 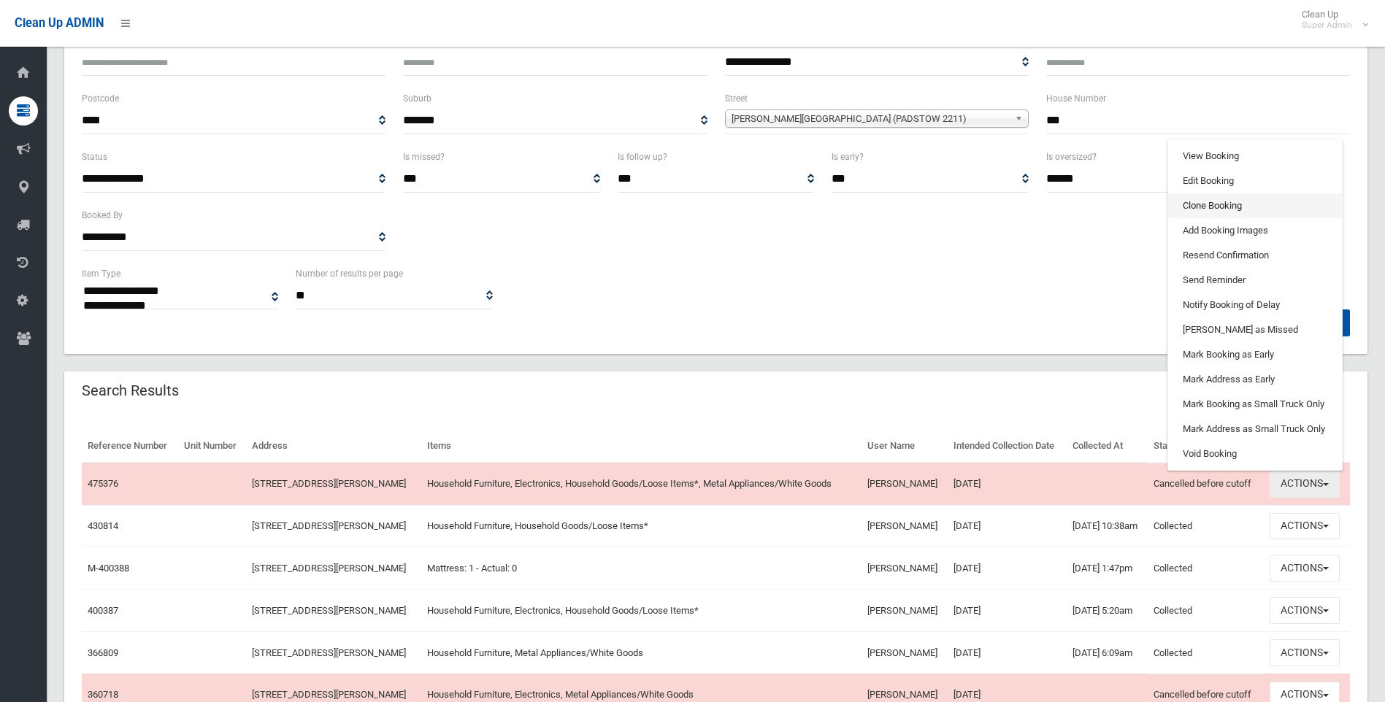 I want to click on a: View Booking, so click(x=1255, y=156).